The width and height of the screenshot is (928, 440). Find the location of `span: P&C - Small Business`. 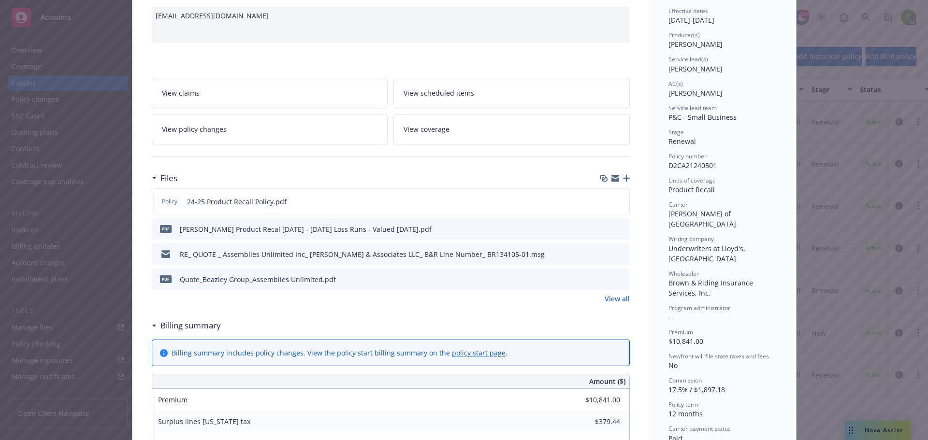

span: P&C - Small Business is located at coordinates (702, 117).